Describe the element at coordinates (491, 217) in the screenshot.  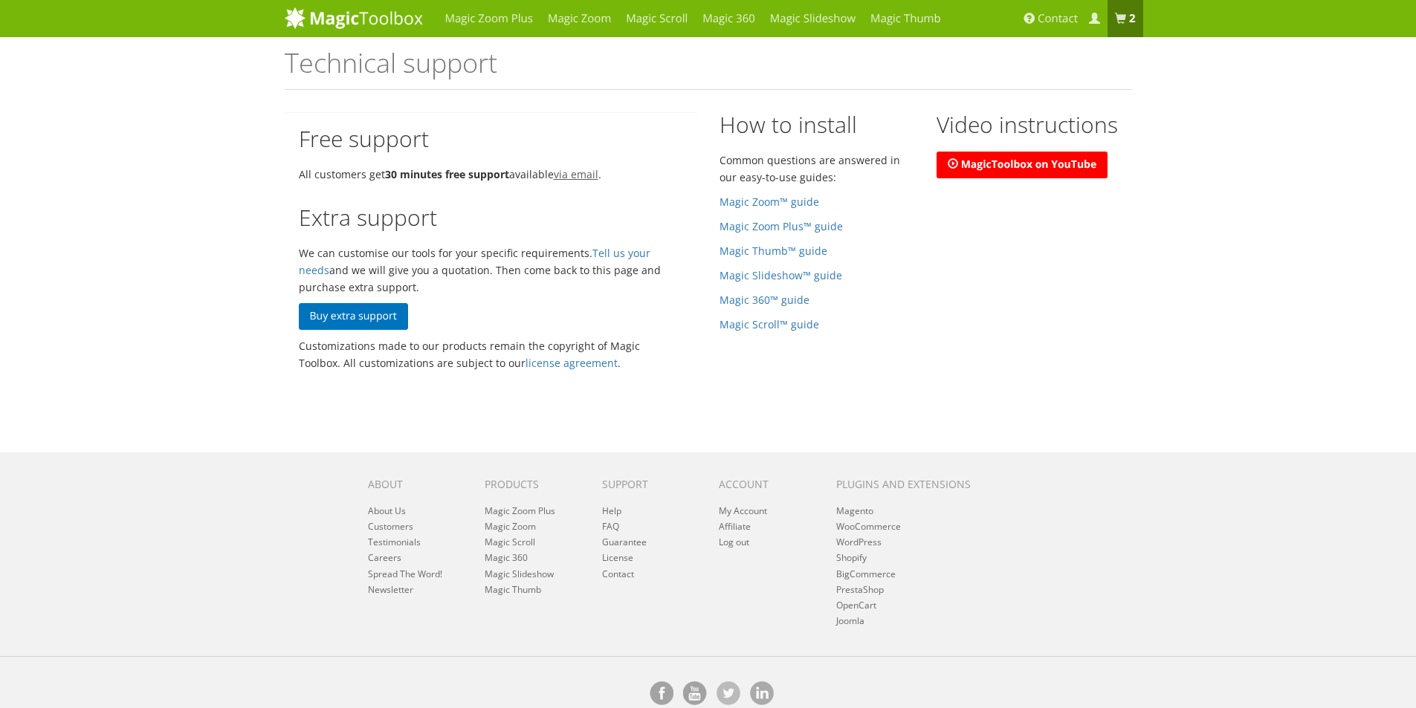
I see `h2: Extra support` at that location.